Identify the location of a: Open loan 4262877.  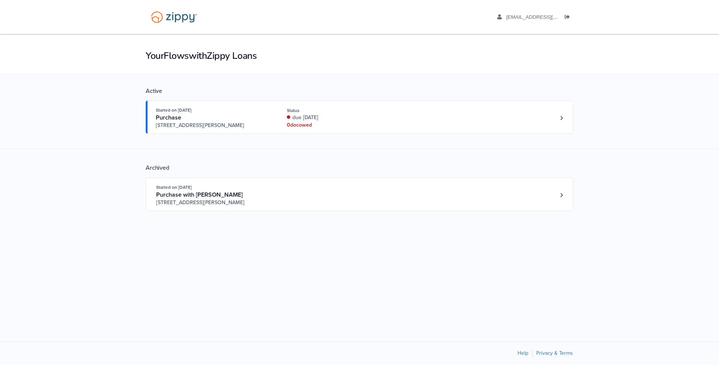
(360, 194).